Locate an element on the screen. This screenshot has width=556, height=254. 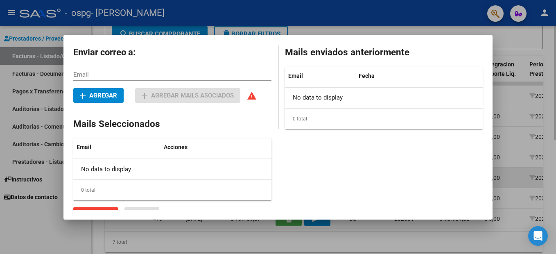
h2: Enviar correo a: is located at coordinates (172, 52).